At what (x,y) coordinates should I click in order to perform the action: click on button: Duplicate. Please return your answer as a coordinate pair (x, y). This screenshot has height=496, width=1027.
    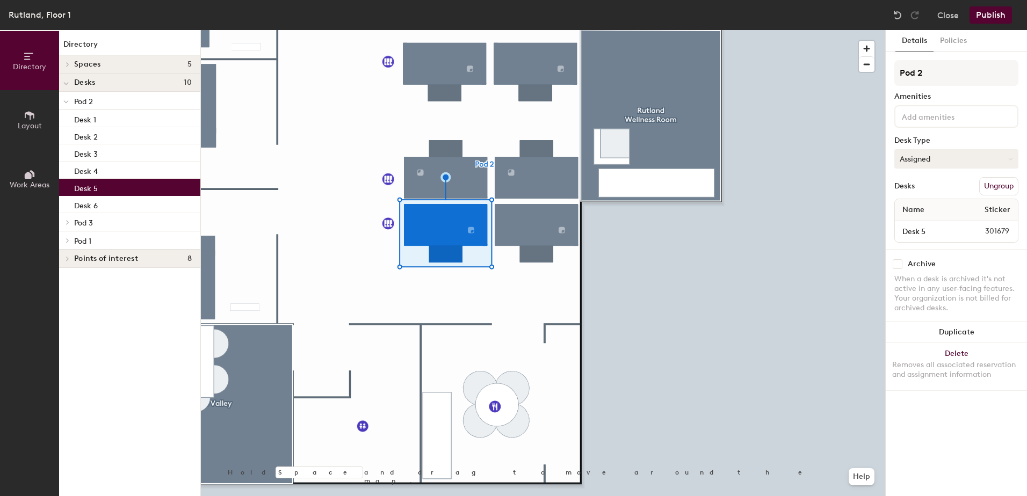
    Looking at the image, I should click on (956, 332).